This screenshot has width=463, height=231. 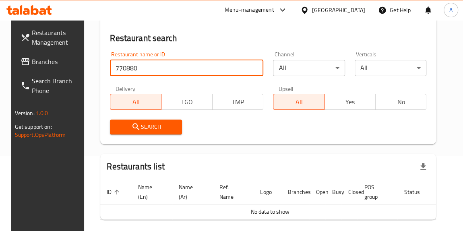 What do you see at coordinates (187, 102) in the screenshot?
I see `span: TGO` at bounding box center [187, 102].